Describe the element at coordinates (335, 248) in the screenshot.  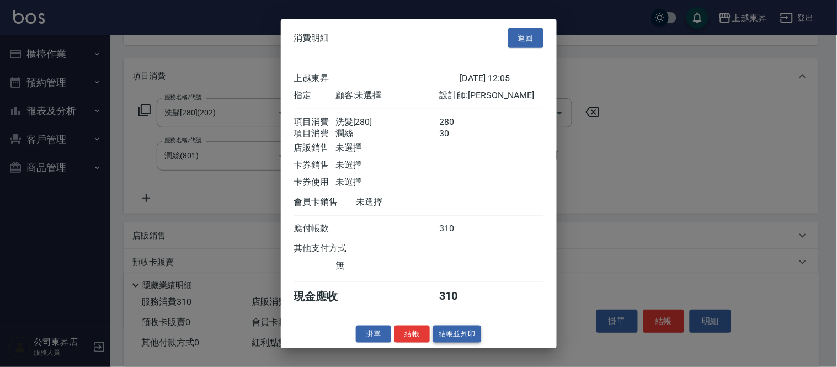
I see `div: 其他支付方式` at that location.